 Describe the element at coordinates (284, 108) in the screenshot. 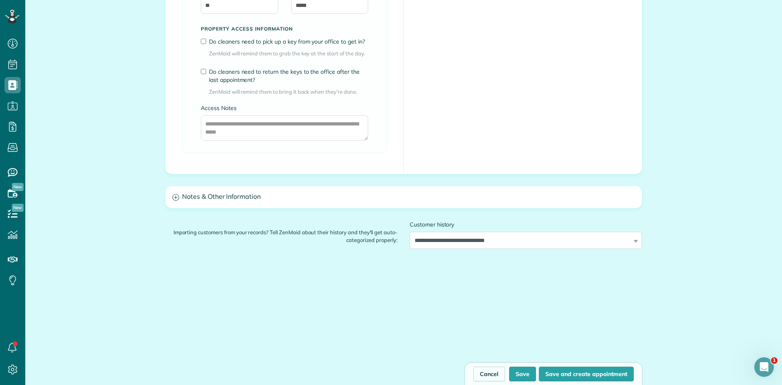

I see `label: Access Notes` at that location.